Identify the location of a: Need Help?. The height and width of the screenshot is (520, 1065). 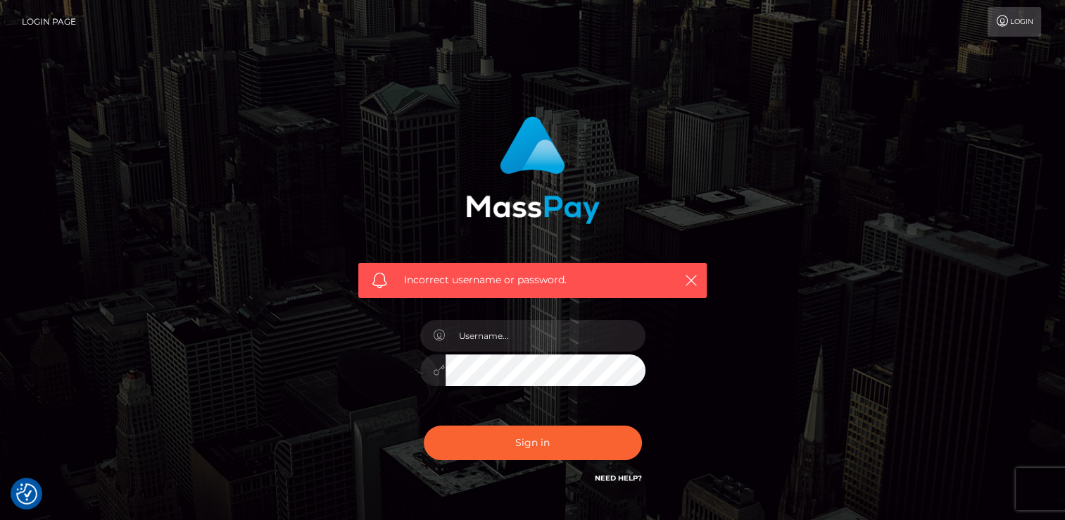
(618, 477).